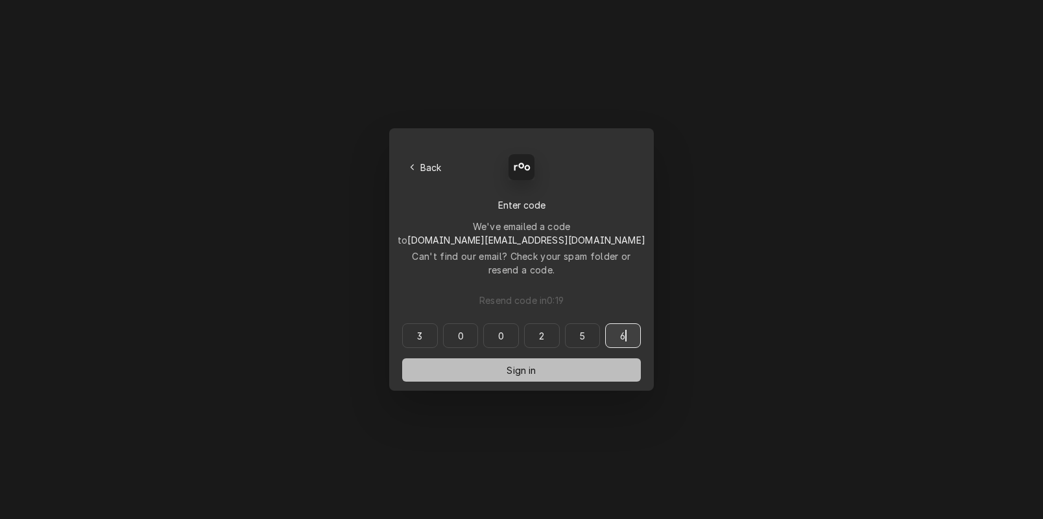 The width and height of the screenshot is (1043, 519). What do you see at coordinates (521, 300) in the screenshot?
I see `span: Resend code in 0 : 19` at bounding box center [521, 300].